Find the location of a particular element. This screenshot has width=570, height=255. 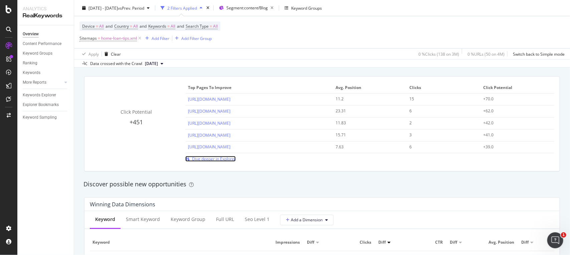

div: Content Performance is located at coordinates (42, 44).